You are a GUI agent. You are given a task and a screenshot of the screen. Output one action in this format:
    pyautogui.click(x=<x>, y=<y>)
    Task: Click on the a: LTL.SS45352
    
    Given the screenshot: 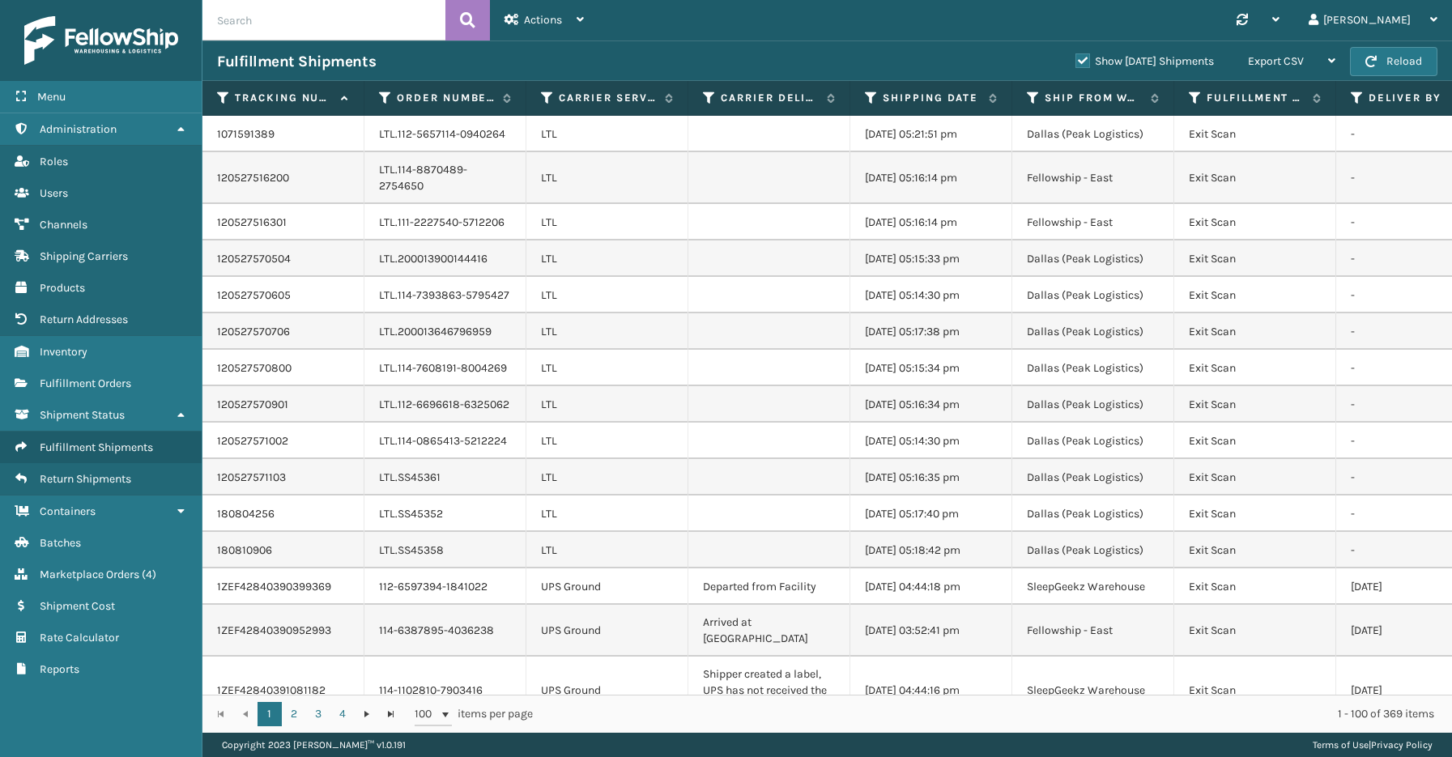 What is the action you would take?
    pyautogui.click(x=411, y=513)
    